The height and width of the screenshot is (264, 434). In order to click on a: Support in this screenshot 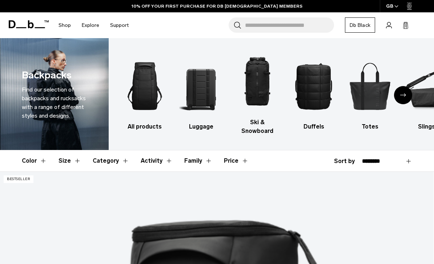, I will do `click(119, 25)`.